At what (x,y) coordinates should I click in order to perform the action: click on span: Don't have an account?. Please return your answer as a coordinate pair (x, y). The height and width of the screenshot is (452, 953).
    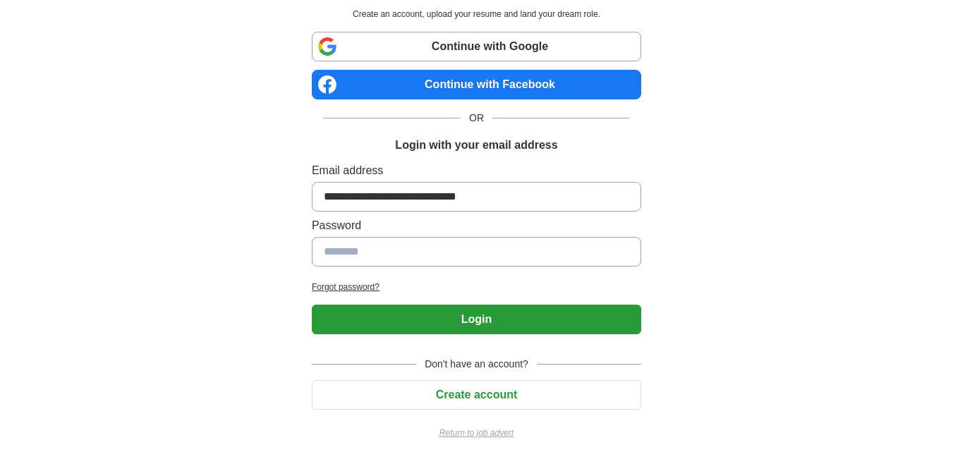
    Looking at the image, I should click on (476, 364).